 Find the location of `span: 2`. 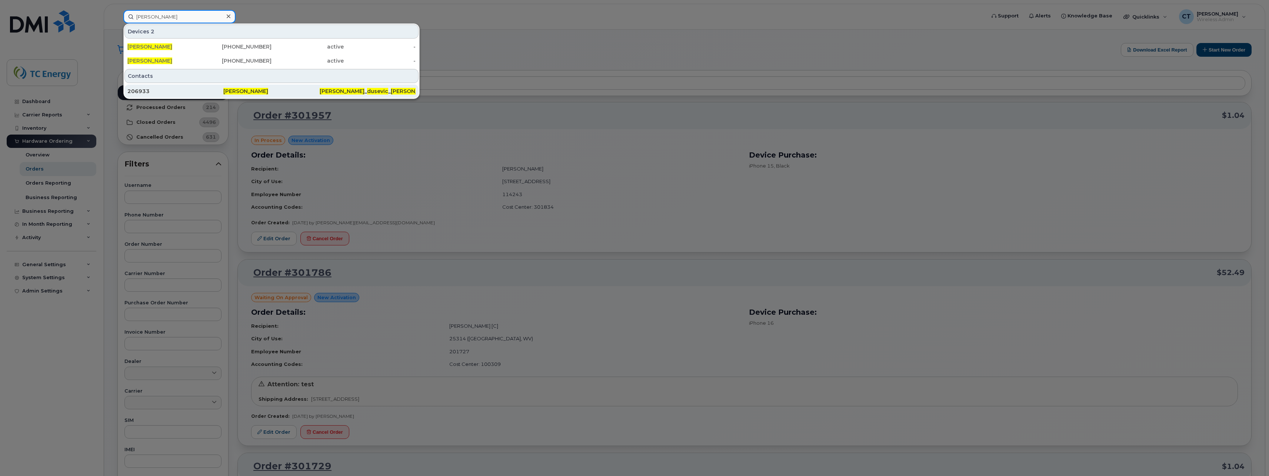

span: 2 is located at coordinates (153, 31).